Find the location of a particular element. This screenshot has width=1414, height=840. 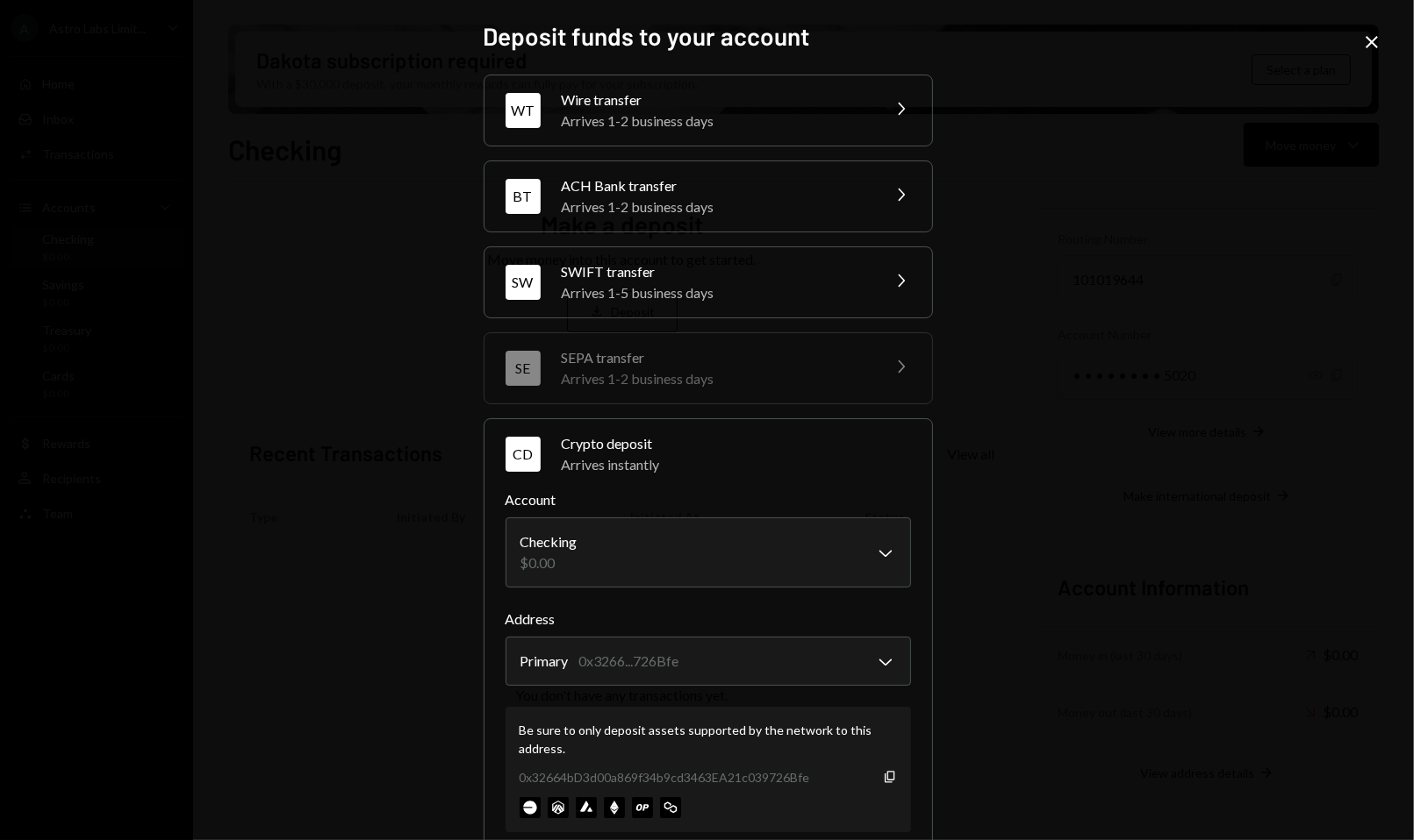

div: Be sure to only deposit assets supported by the network to this address. is located at coordinates (708, 739).